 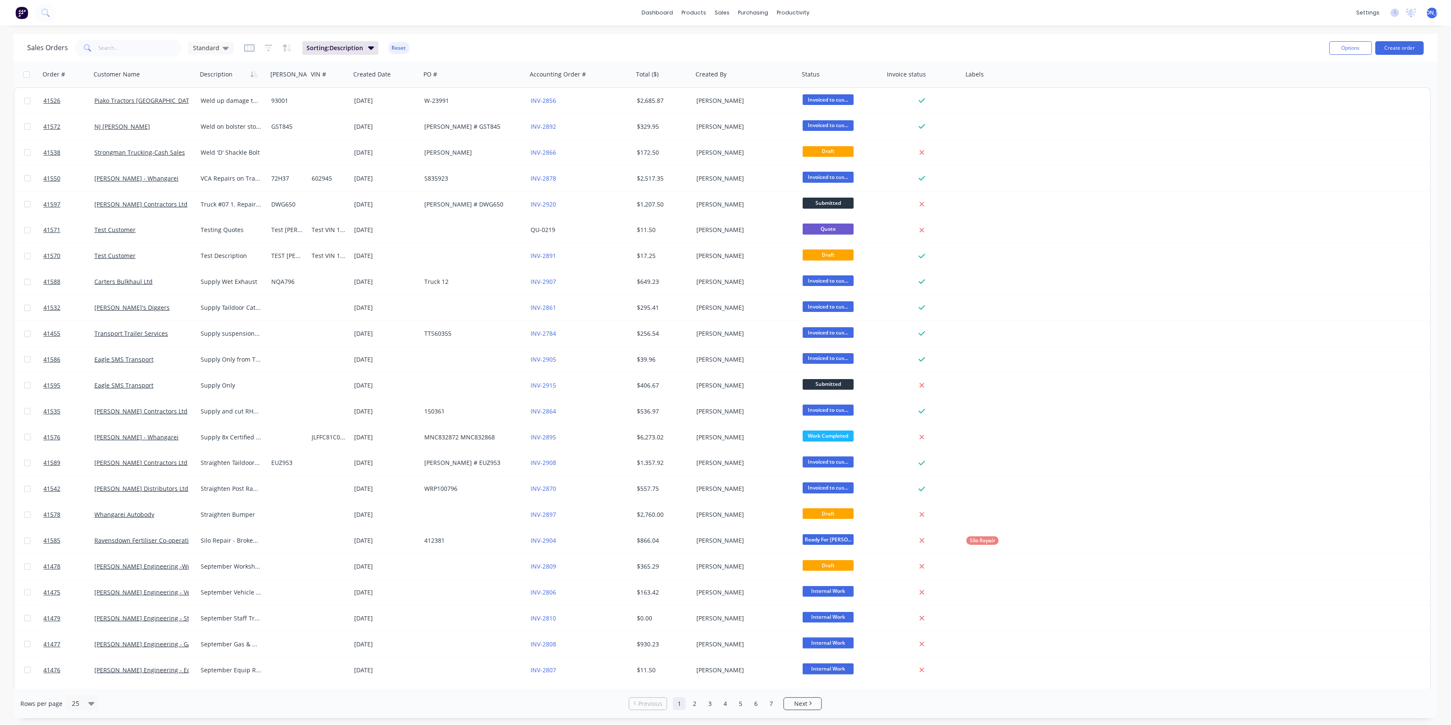 What do you see at coordinates (318, 74) in the screenshot?
I see `div: VIN #` at bounding box center [318, 74].